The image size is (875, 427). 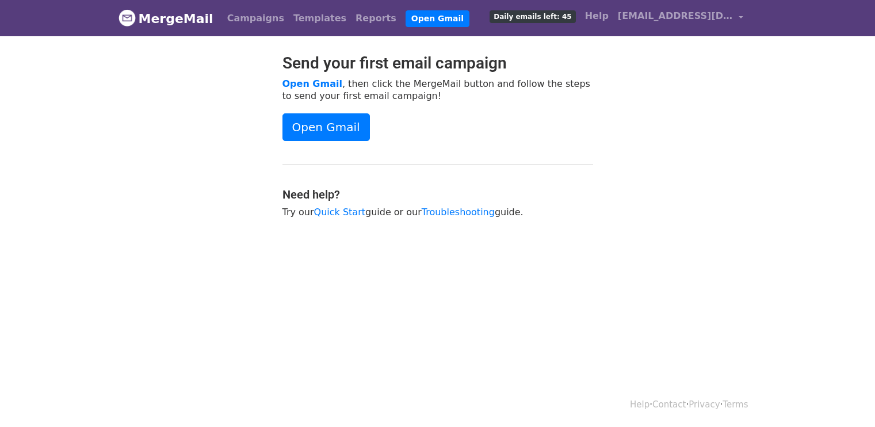 I want to click on a: Contact, so click(x=669, y=404).